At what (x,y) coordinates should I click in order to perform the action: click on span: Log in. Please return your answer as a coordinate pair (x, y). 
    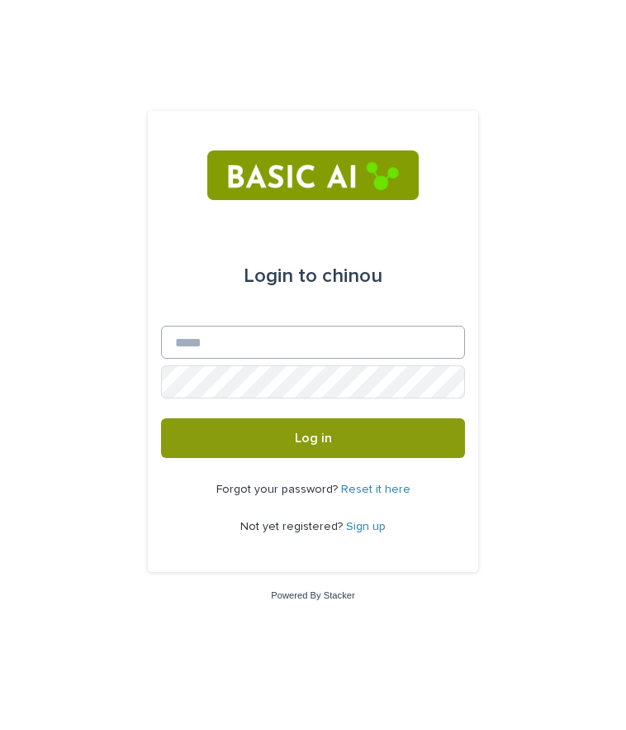
    Looking at the image, I should click on (313, 438).